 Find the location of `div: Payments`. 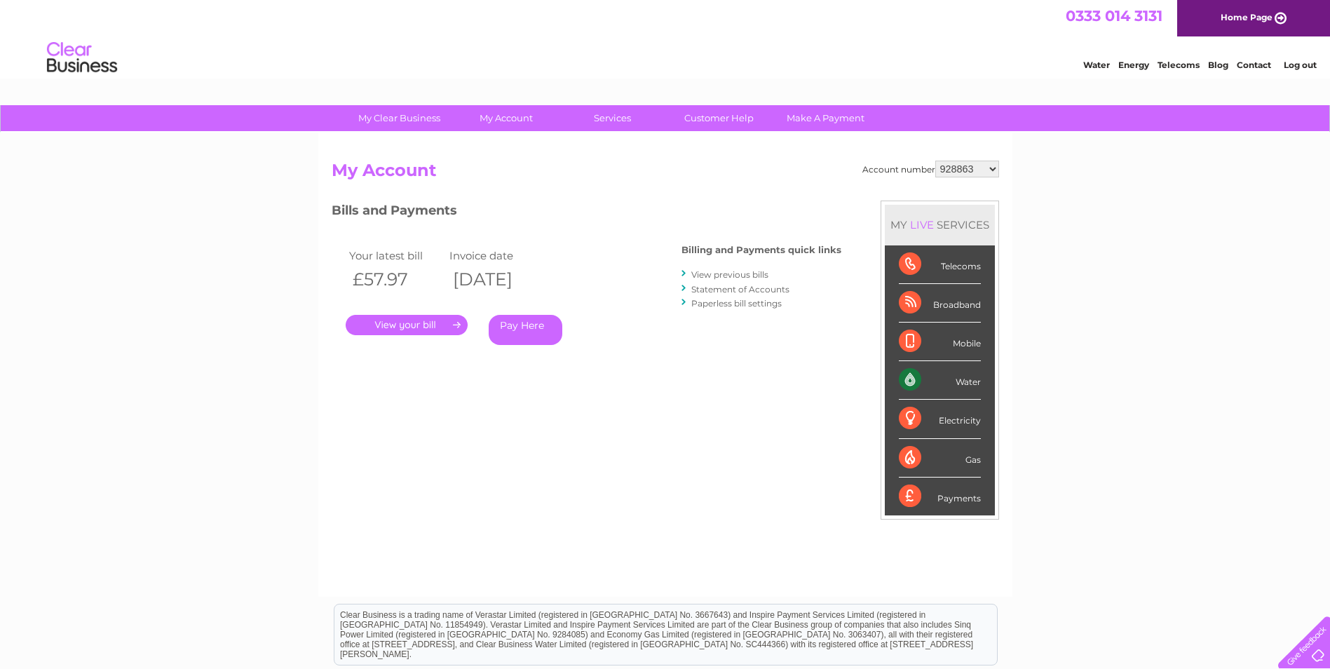

div: Payments is located at coordinates (939, 496).